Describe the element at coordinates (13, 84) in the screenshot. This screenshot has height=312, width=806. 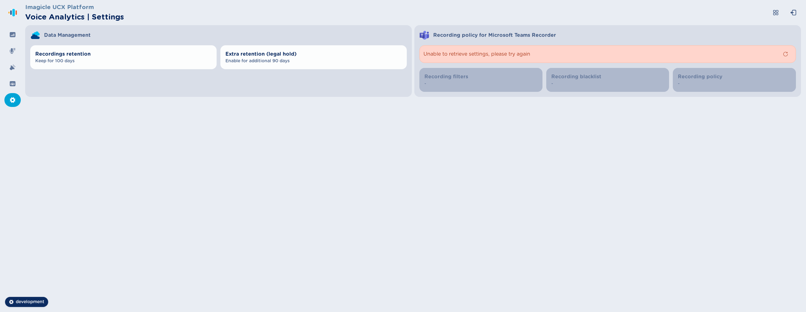
I see `div: Groups` at that location.